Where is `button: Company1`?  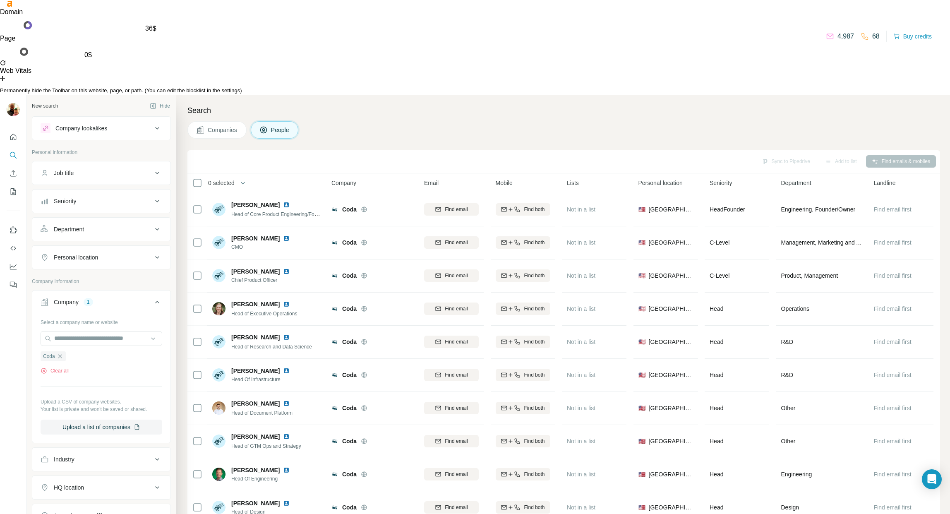 button: Company1 is located at coordinates (101, 304).